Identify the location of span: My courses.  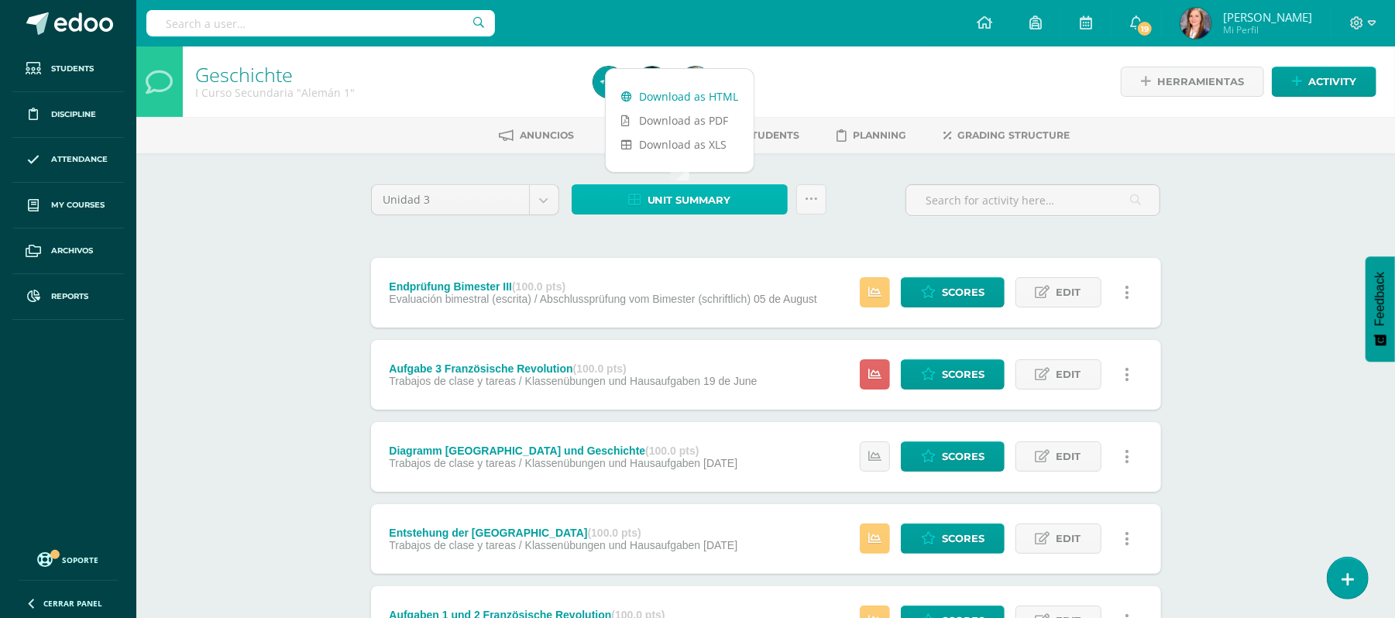
(77, 205).